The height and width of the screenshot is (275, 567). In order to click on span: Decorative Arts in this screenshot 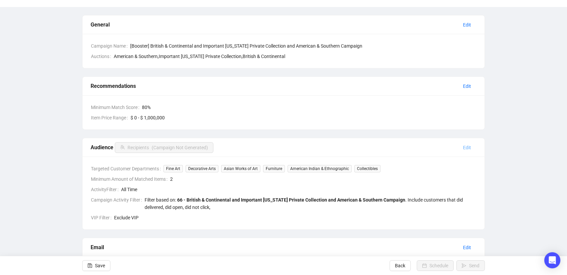, I will do `click(202, 169)`.